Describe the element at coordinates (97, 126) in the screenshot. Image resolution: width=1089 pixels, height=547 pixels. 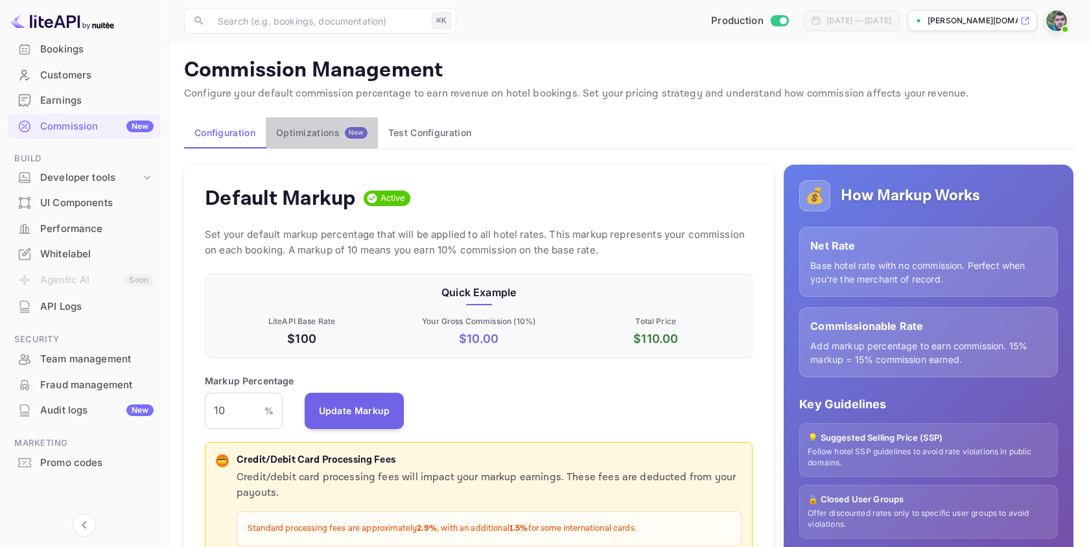
I see `div: Commission` at that location.